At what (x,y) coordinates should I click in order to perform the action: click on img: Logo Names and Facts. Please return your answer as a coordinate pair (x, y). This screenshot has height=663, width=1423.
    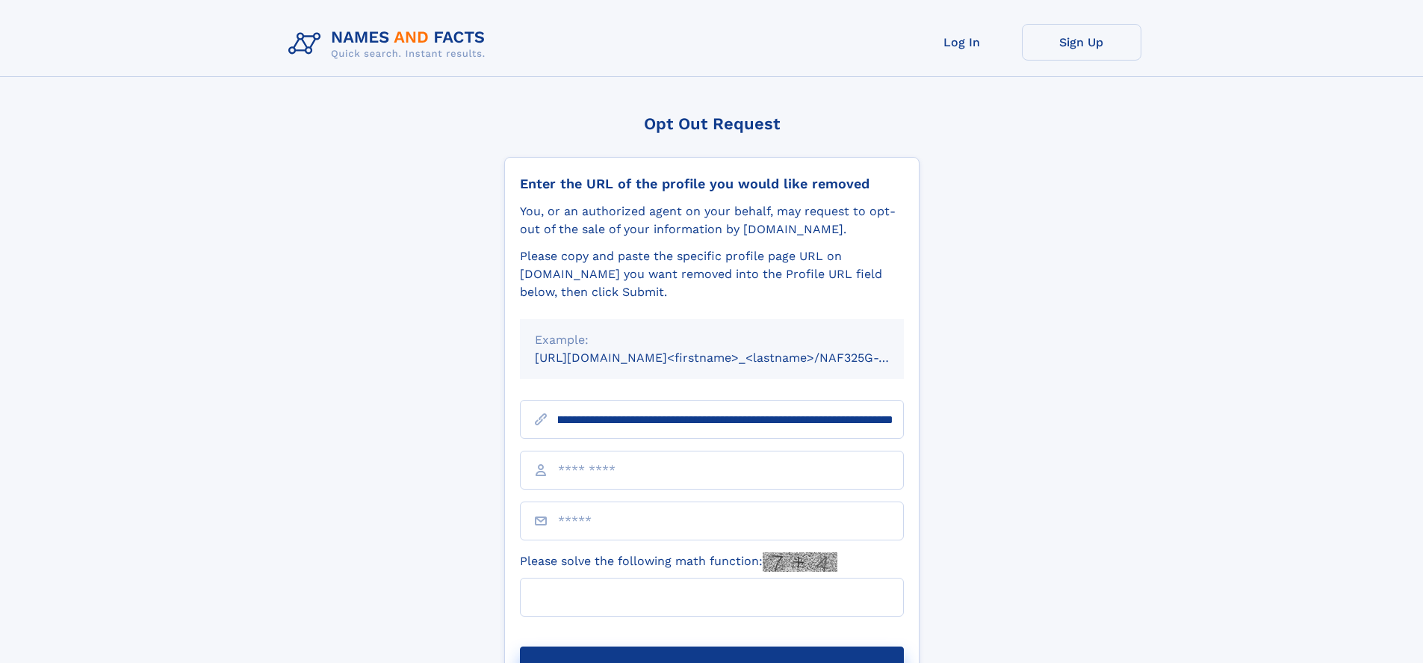
    Looking at the image, I should click on (390, 44).